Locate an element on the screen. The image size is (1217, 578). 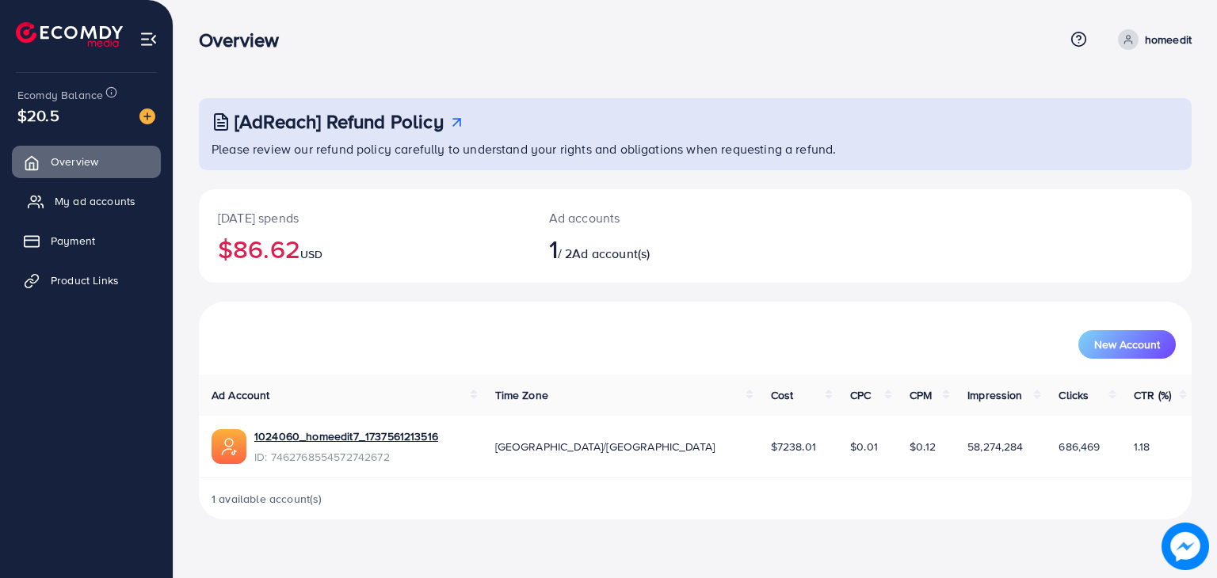
h3: [AdReach] Refund Policy is located at coordinates (339, 121).